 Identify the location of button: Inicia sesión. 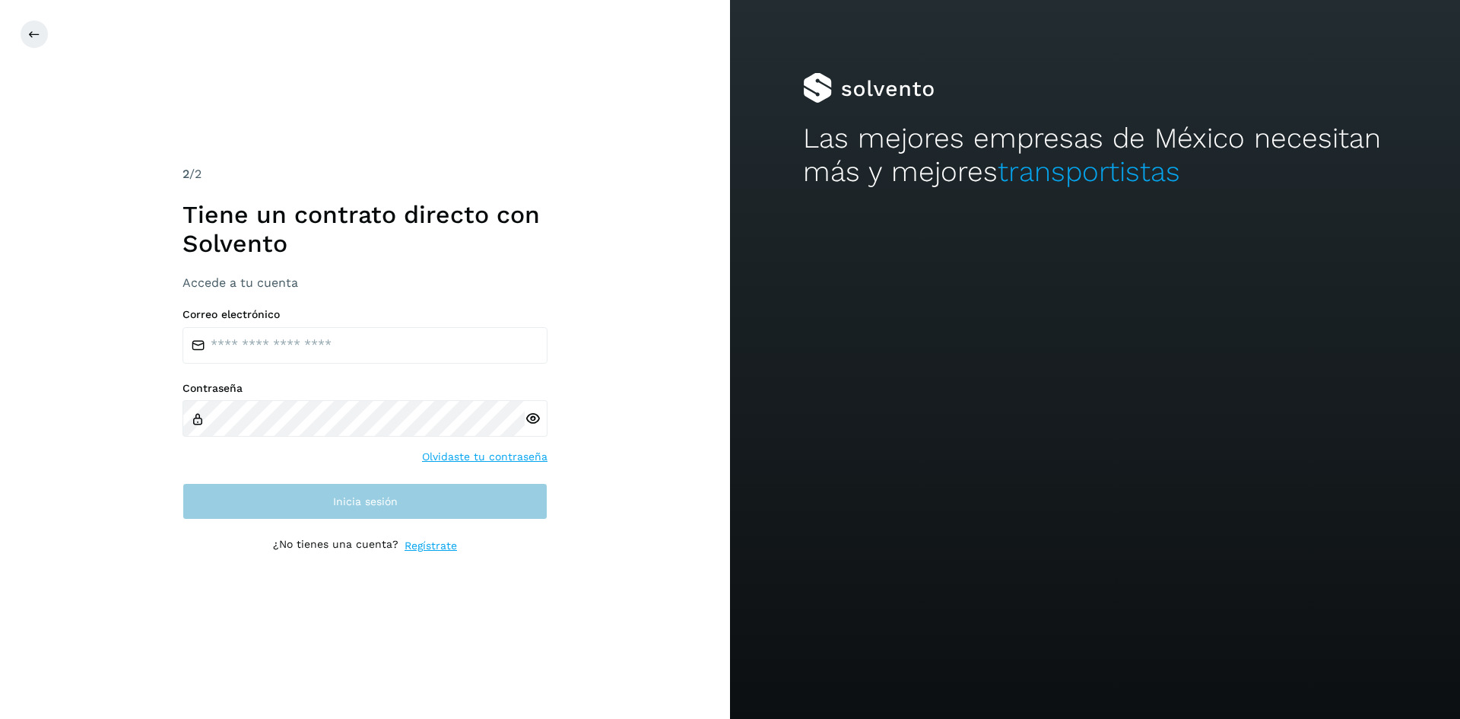
(365, 501).